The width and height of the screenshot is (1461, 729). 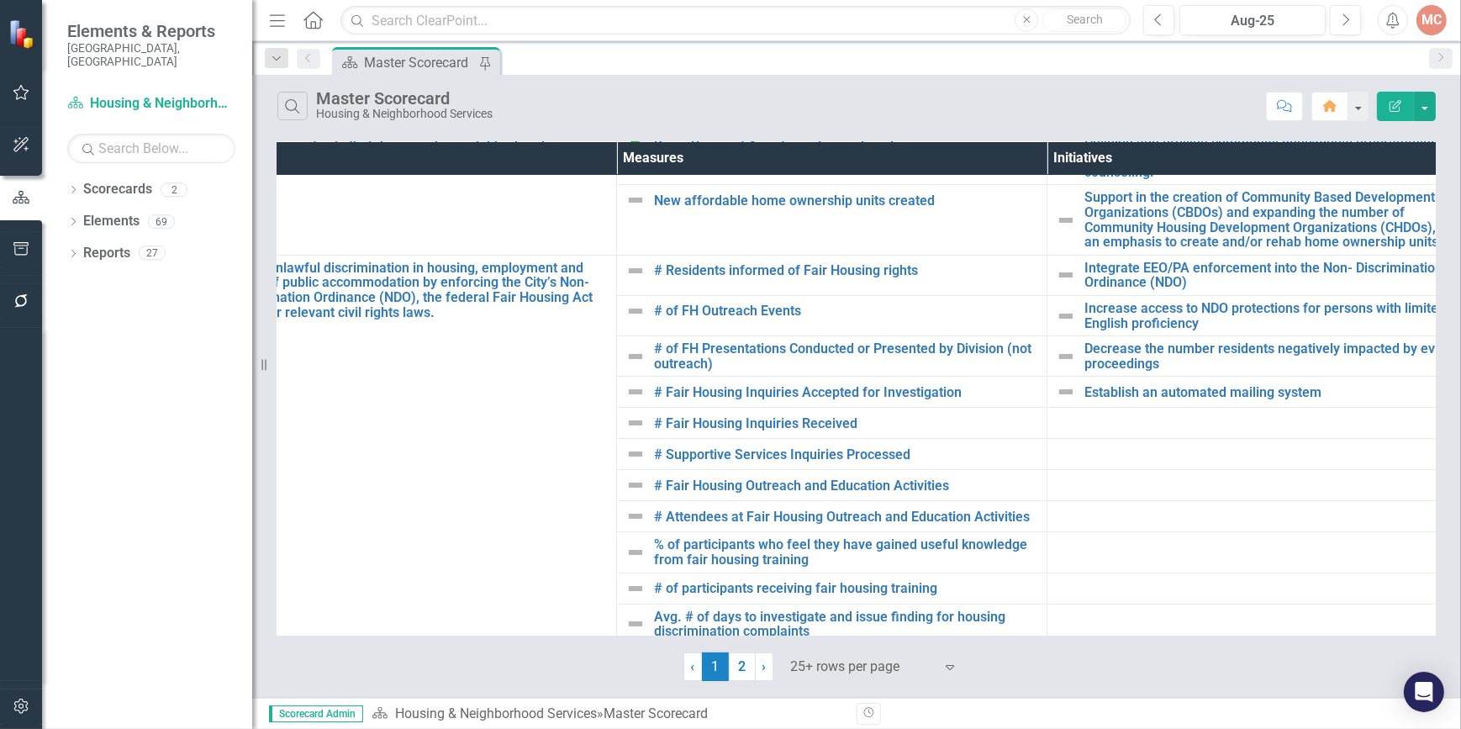 What do you see at coordinates (415, 290) in the screenshot?
I see `a: To end unlawful discrimination in housing, employment and places of public accommodation by enfor...` at bounding box center [415, 290].